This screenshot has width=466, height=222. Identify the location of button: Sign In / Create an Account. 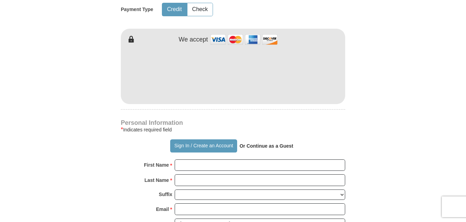
(204, 146).